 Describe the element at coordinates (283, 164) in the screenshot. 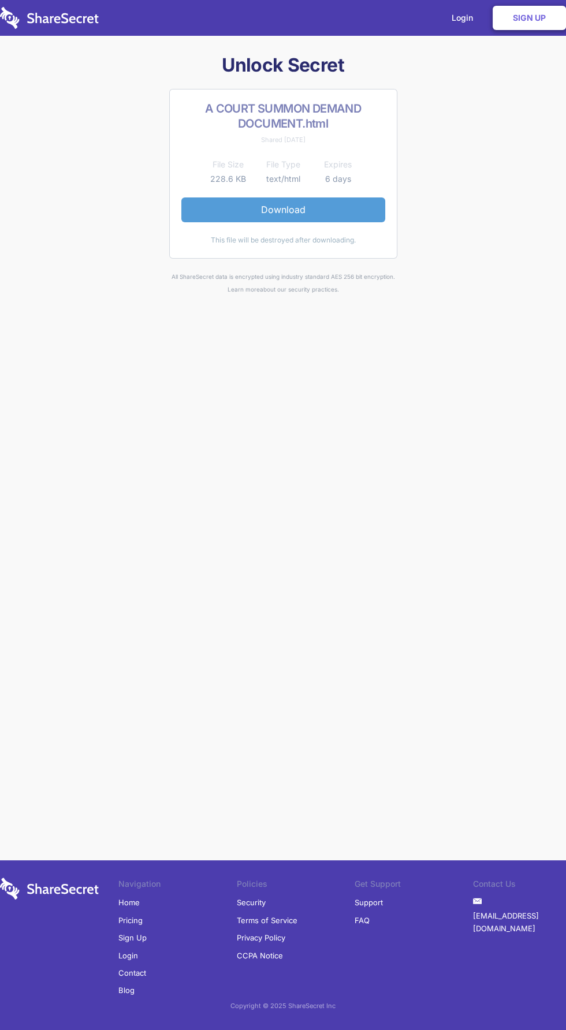

I see `th: File Type` at that location.